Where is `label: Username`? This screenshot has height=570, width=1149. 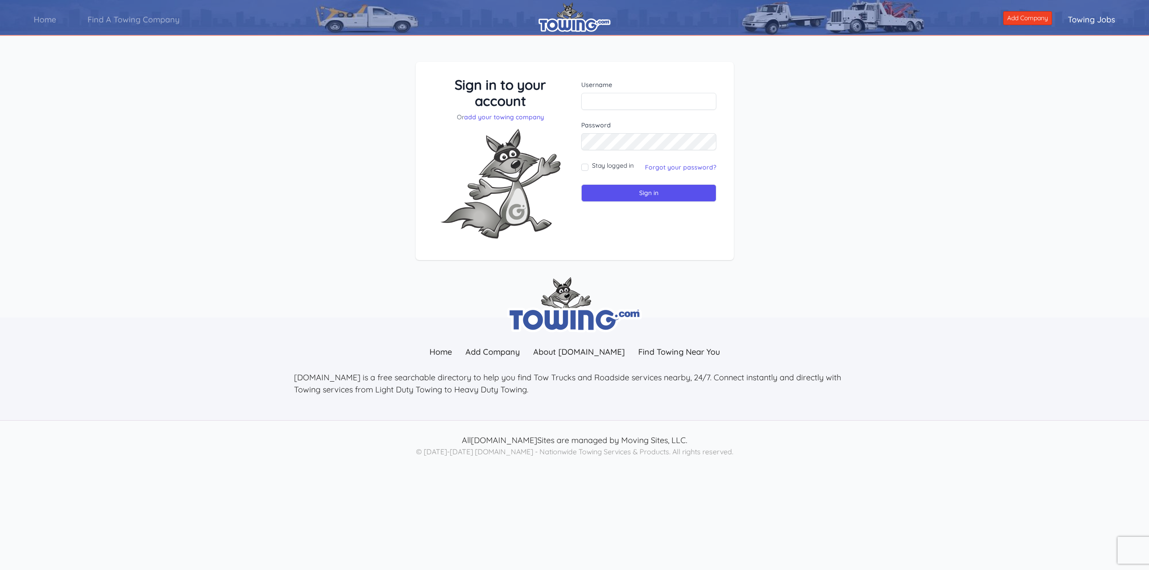 label: Username is located at coordinates (648, 85).